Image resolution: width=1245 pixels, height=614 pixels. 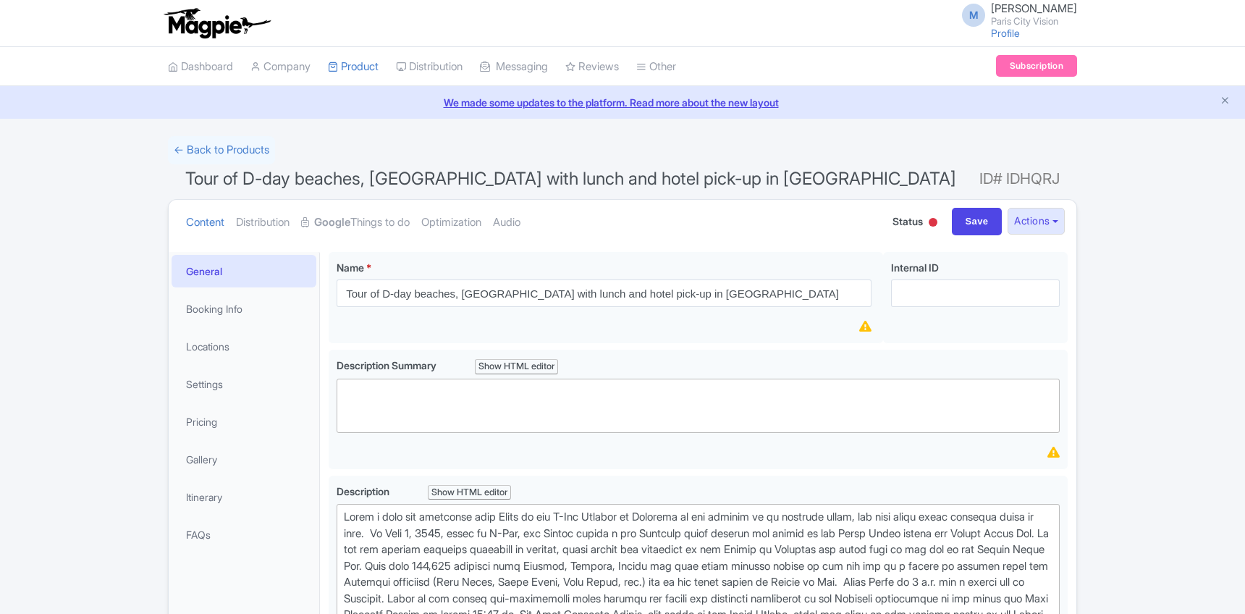 I want to click on strong: Google, so click(x=332, y=222).